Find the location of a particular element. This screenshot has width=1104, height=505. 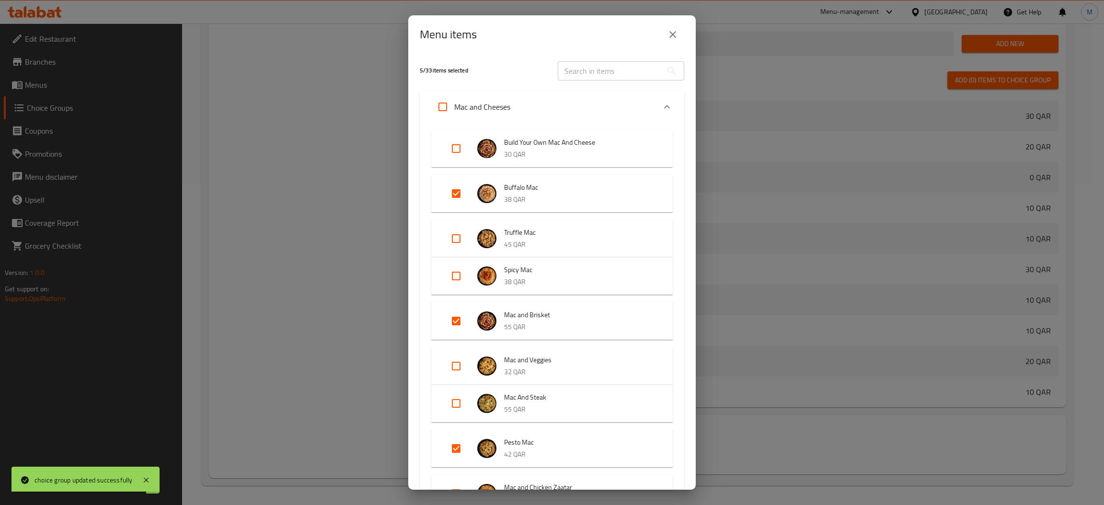

h2: Menu items is located at coordinates (448, 34).